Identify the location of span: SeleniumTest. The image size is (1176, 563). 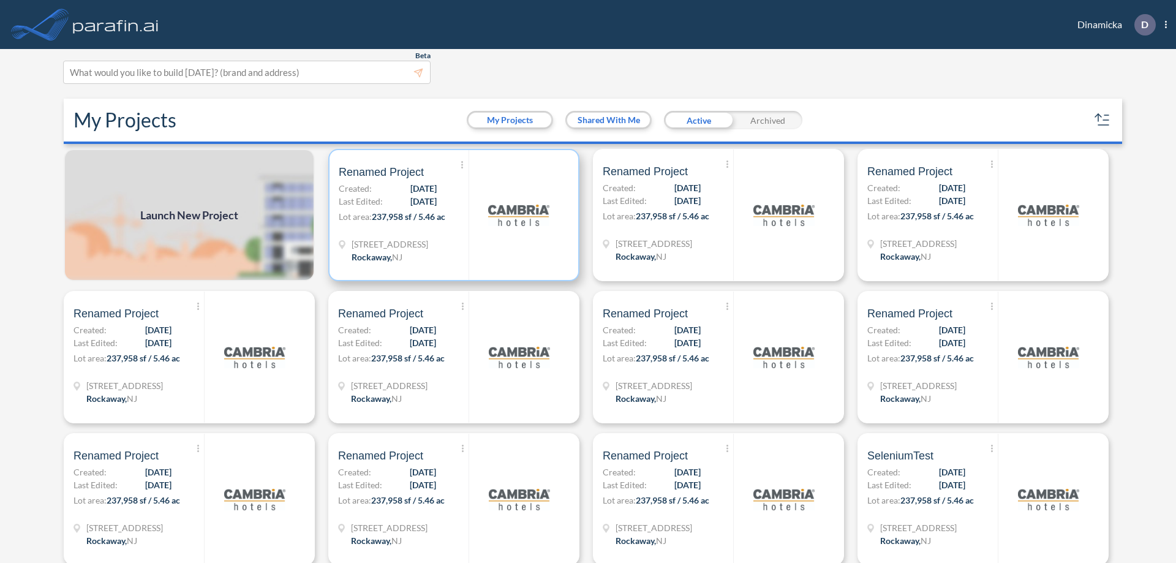
(901, 456).